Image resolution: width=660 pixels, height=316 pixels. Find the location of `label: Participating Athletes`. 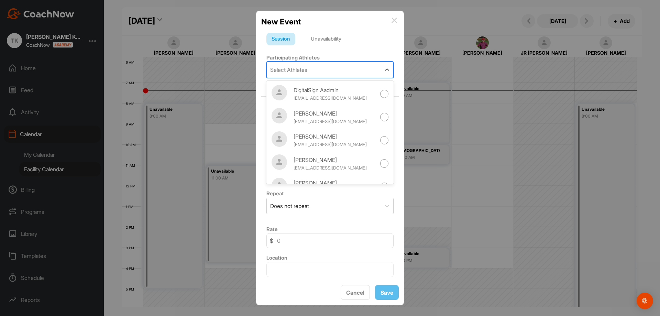

label: Participating Athletes is located at coordinates (293, 57).